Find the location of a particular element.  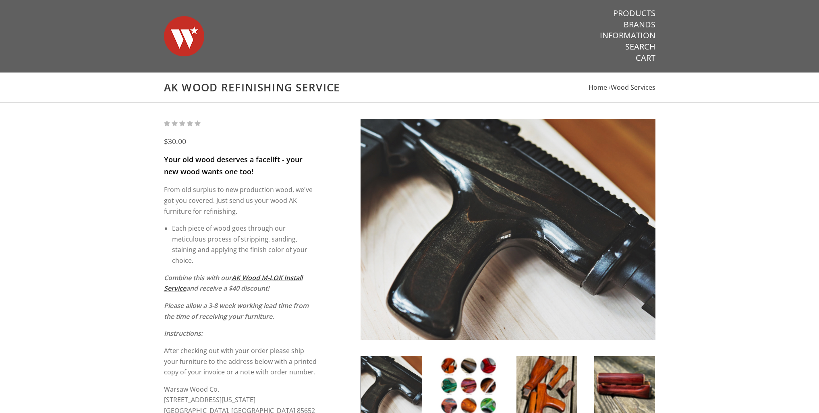

p: After checking out with your order please ship your furniture to the address below with a printed... is located at coordinates (241, 362).